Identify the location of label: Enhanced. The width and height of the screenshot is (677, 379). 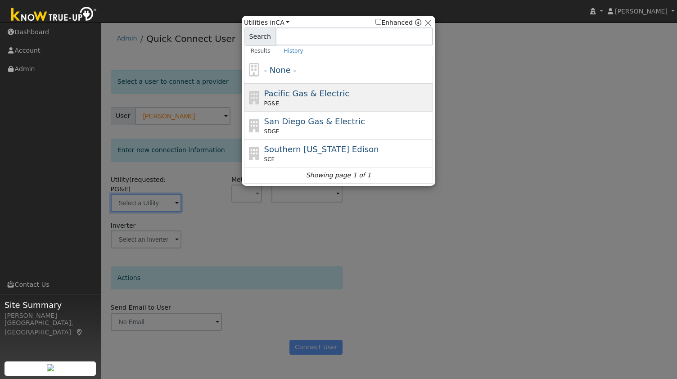
(394, 23).